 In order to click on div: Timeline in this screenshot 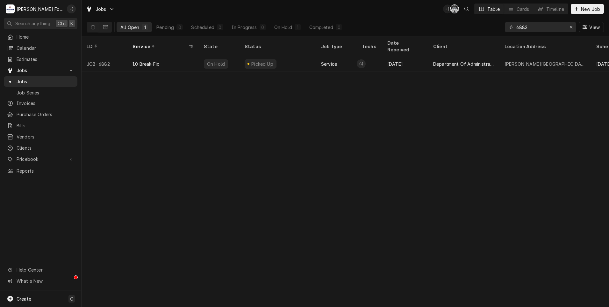, I will do `click(556, 9)`.